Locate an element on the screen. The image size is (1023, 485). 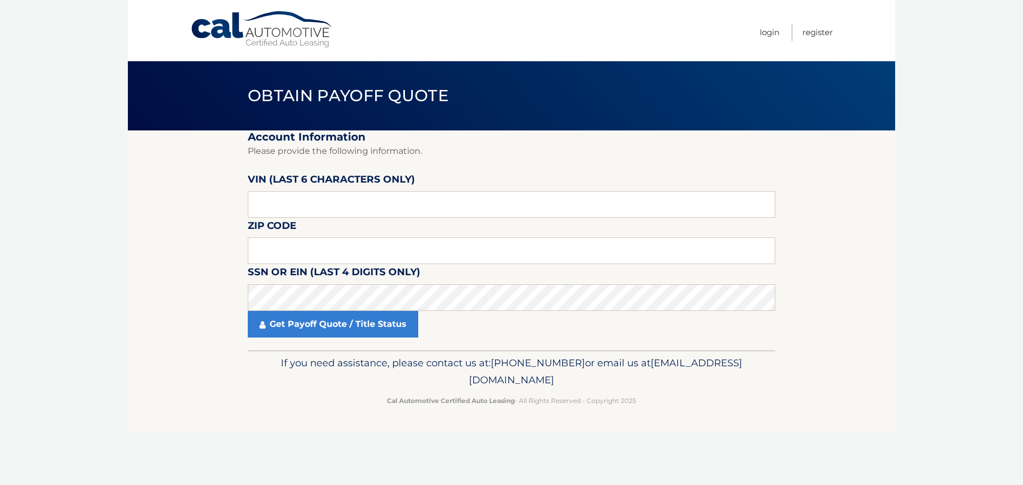
a: Login is located at coordinates (769, 32).